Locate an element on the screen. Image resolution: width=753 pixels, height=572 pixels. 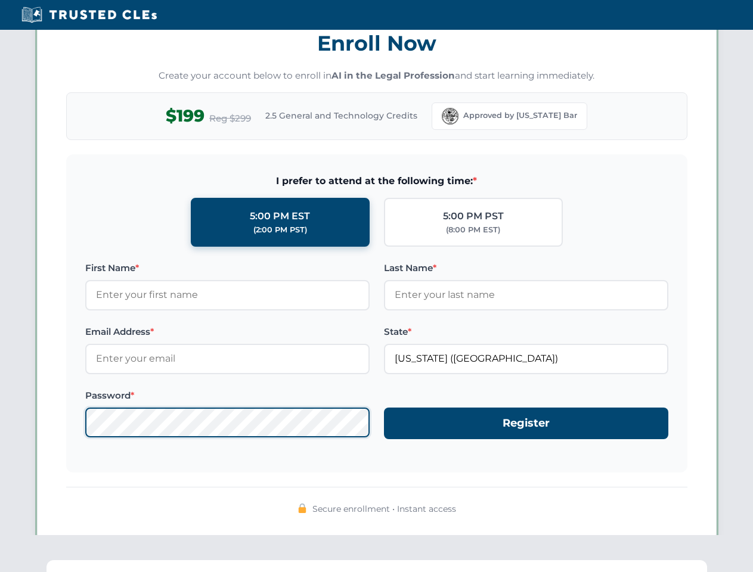
input: Enter your first name is located at coordinates (227, 295).